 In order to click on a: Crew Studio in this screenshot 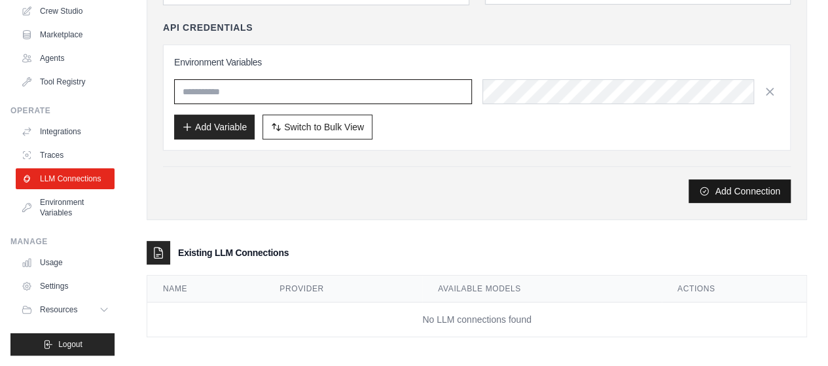, I will do `click(65, 11)`.